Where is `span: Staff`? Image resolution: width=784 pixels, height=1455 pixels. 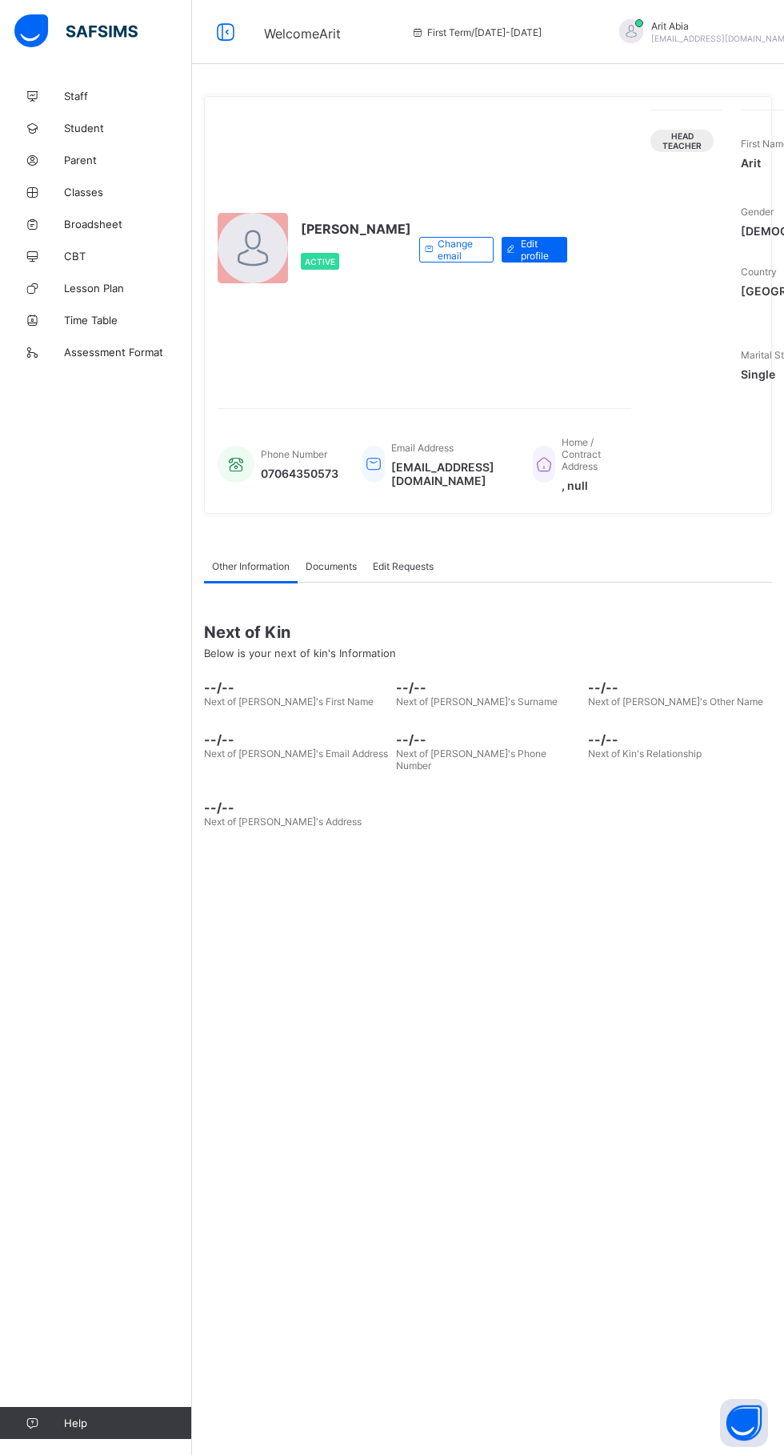 span: Staff is located at coordinates (128, 96).